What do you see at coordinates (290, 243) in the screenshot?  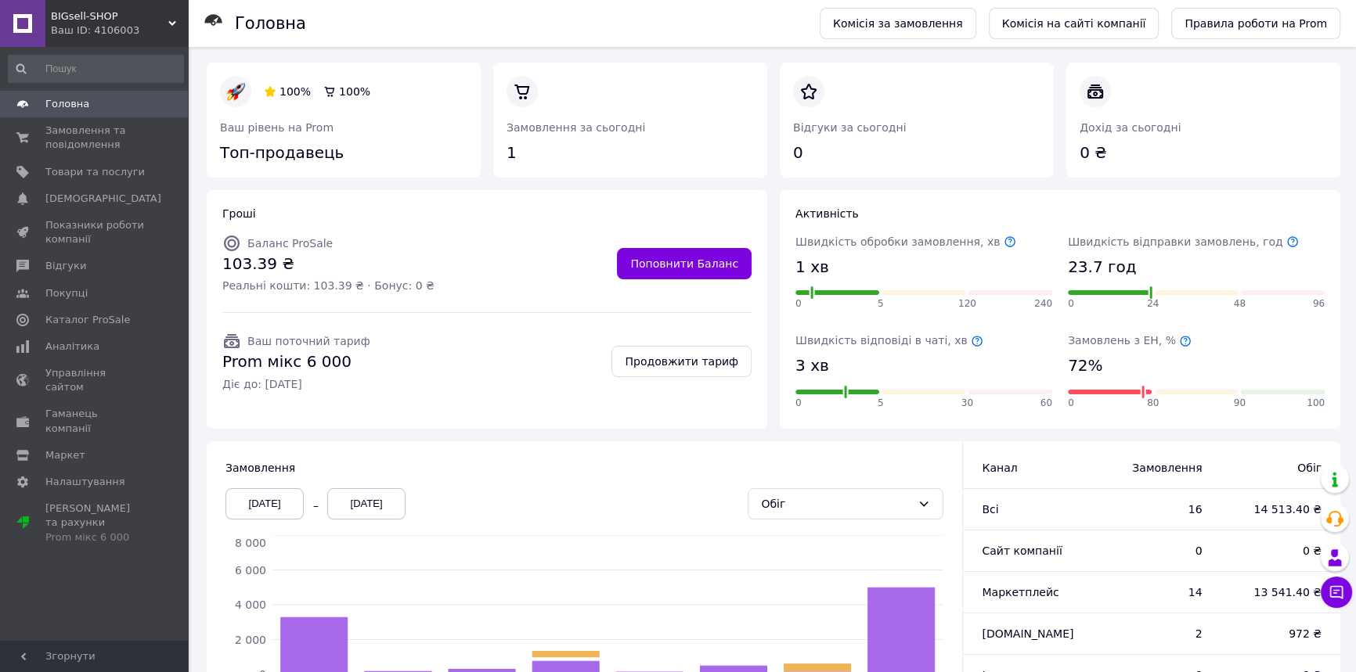 I see `span: Баланс ProSale` at bounding box center [290, 243].